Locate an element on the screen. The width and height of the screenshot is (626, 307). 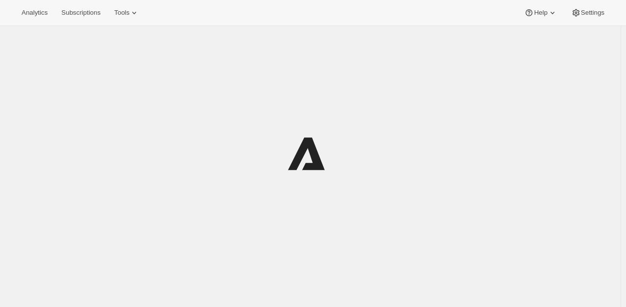
button: Tools is located at coordinates (126, 13).